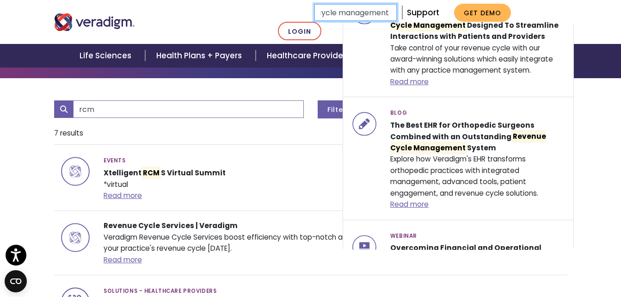  Describe the element at coordinates (151, 172) in the screenshot. I see `mark: RCM` at that location.